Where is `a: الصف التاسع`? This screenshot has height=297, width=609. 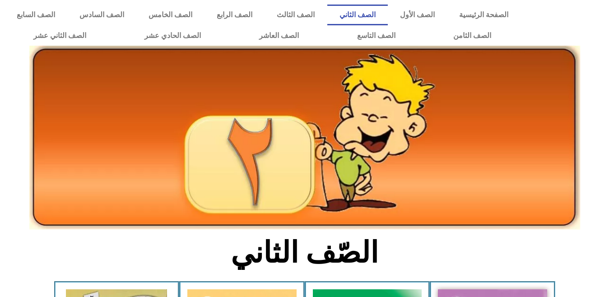
a: الصف التاسع is located at coordinates (376, 36).